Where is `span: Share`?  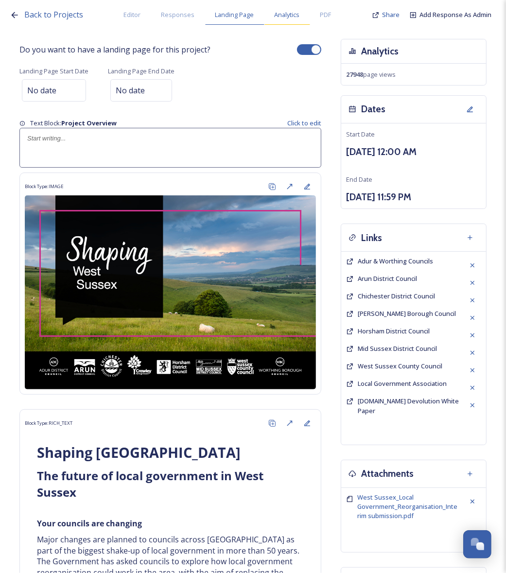
span: Share is located at coordinates (391, 15).